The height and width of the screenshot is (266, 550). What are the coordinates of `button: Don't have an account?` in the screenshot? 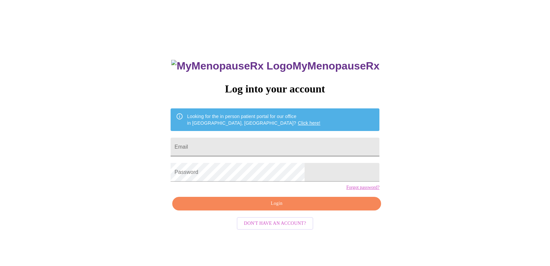 It's located at (275, 224).